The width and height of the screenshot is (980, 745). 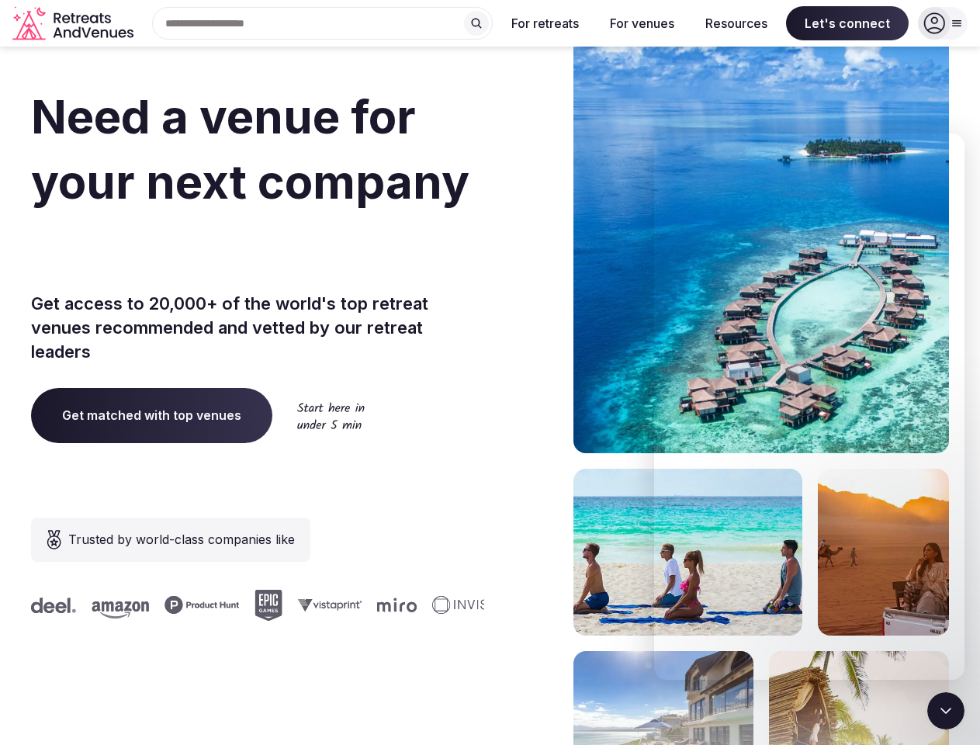 What do you see at coordinates (473, 605) in the screenshot?
I see `svg: Invisible company logo` at bounding box center [473, 605].